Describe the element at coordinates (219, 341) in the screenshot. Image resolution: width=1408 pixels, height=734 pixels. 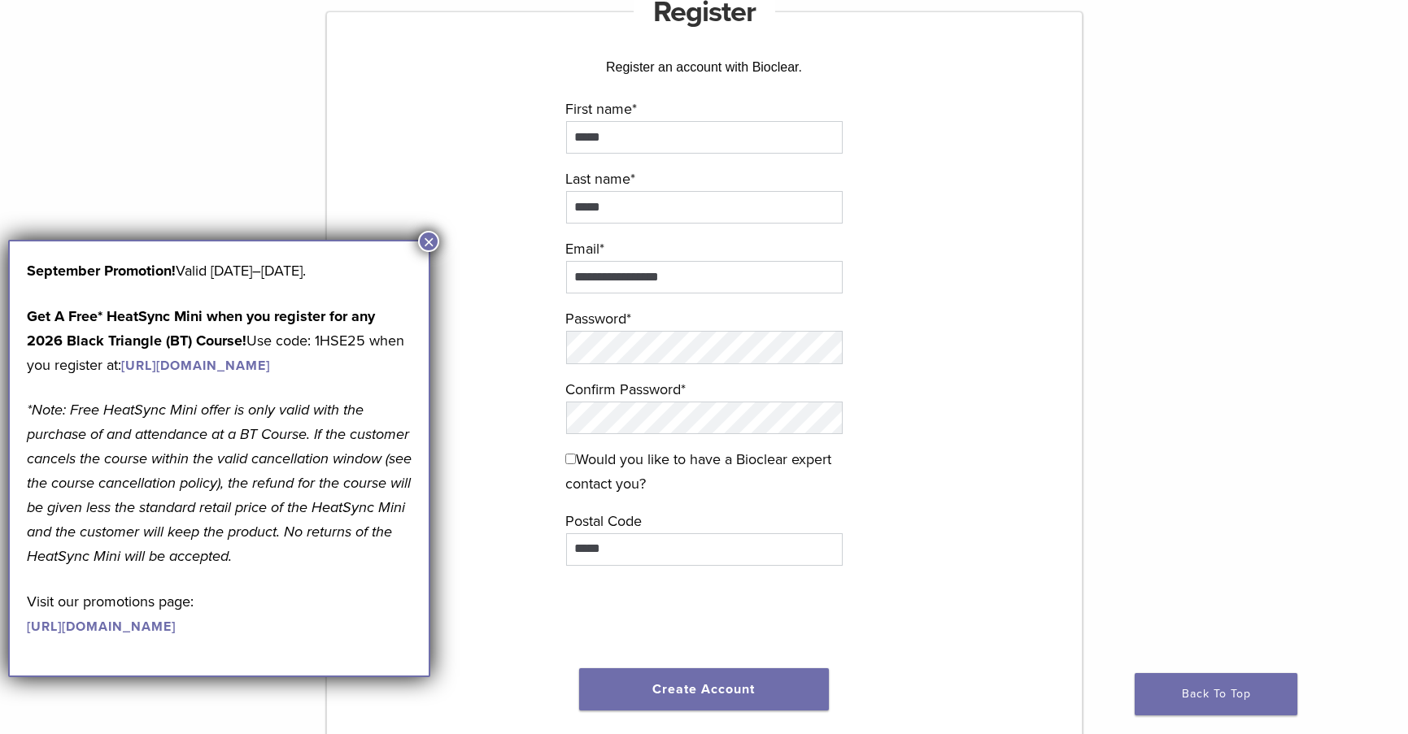
I see `p: Use code: 1HSE25 when you register at:` at that location.